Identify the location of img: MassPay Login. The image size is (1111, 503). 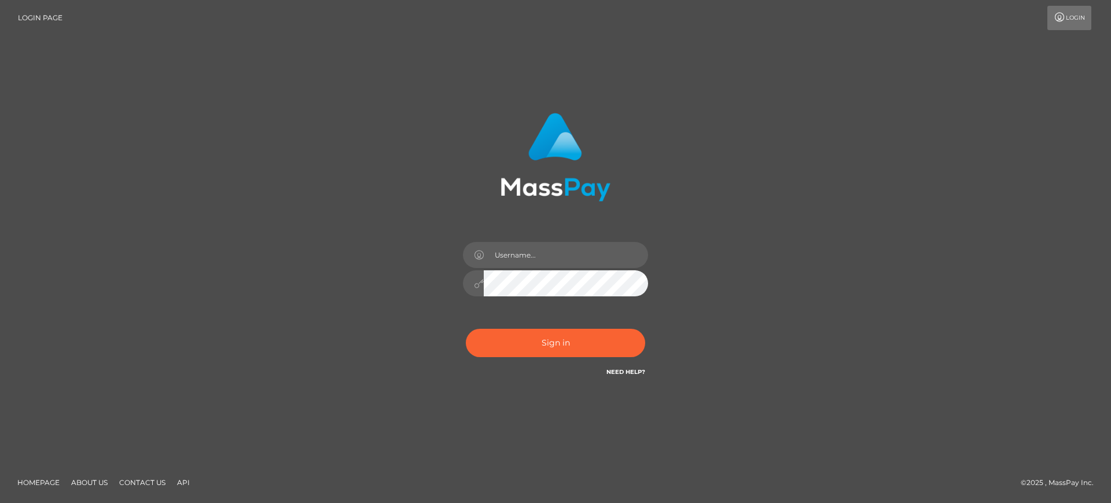
(556, 157).